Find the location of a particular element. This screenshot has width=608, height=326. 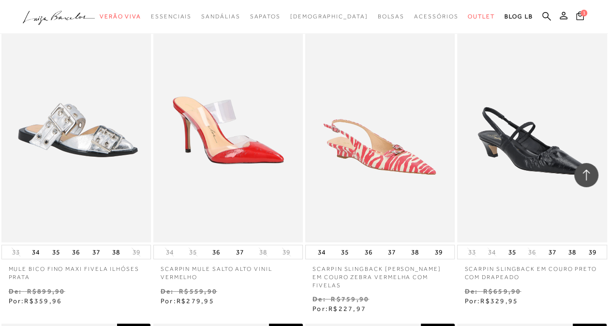

img: SCARPIN SLINGBACK ANABELA EM COURO ZEBRA VERMELHA COM FIVELAS is located at coordinates (380, 130).